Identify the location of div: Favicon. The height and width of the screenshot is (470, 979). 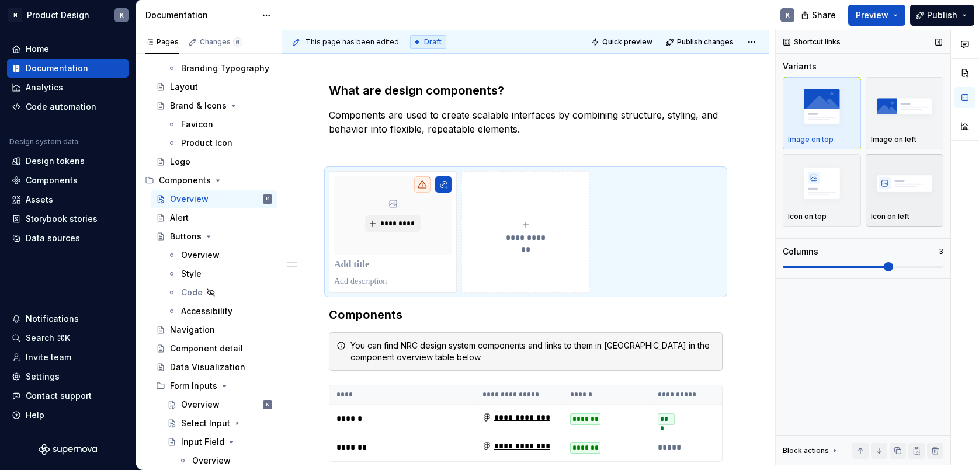
(197, 124).